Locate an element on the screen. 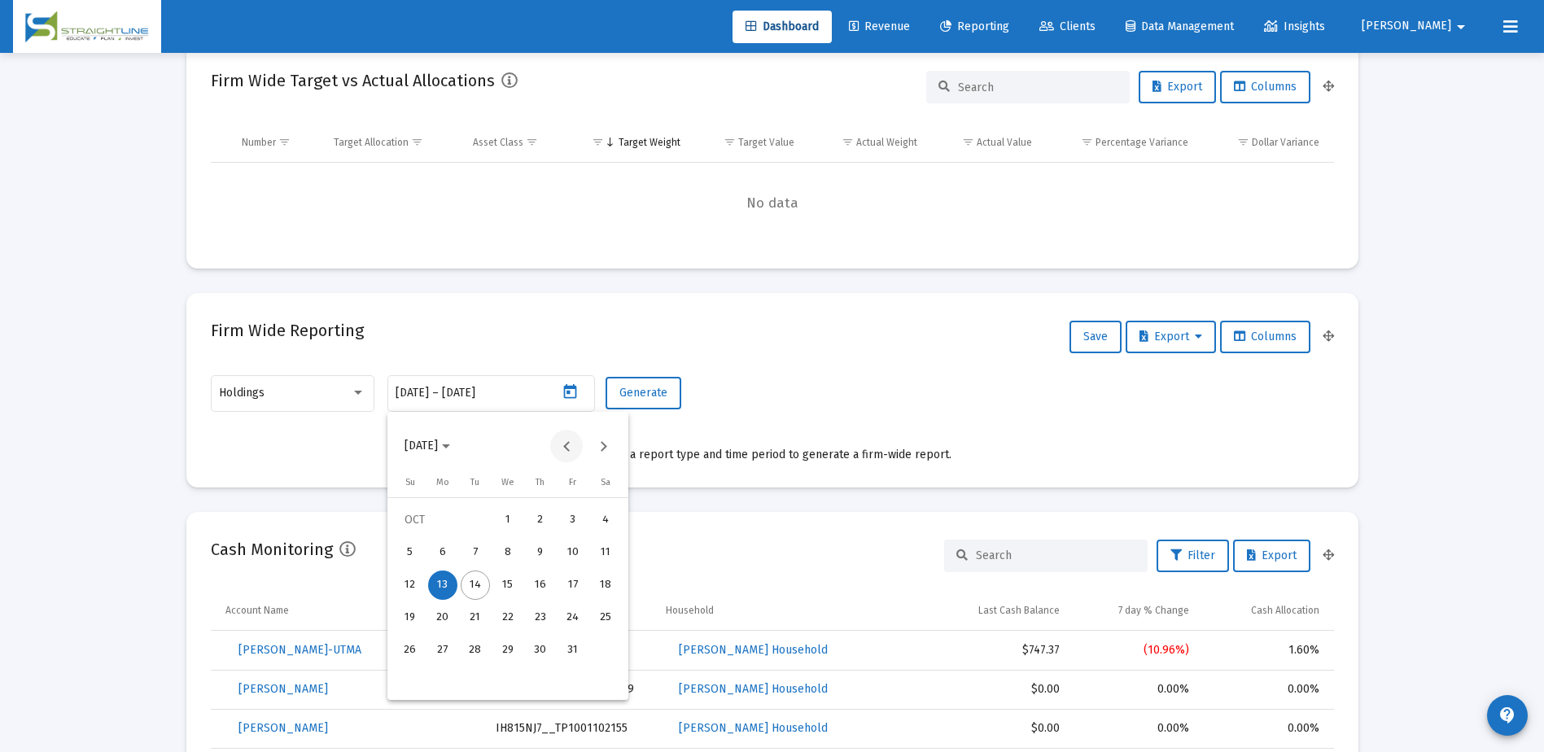  button: 2025-10-08 is located at coordinates (508, 553).